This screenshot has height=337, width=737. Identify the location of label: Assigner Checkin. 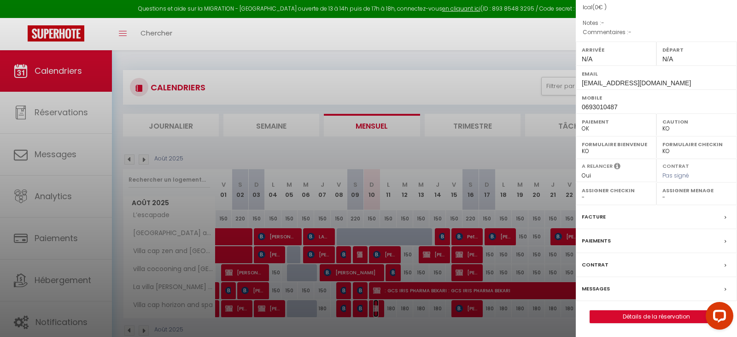
(616, 190).